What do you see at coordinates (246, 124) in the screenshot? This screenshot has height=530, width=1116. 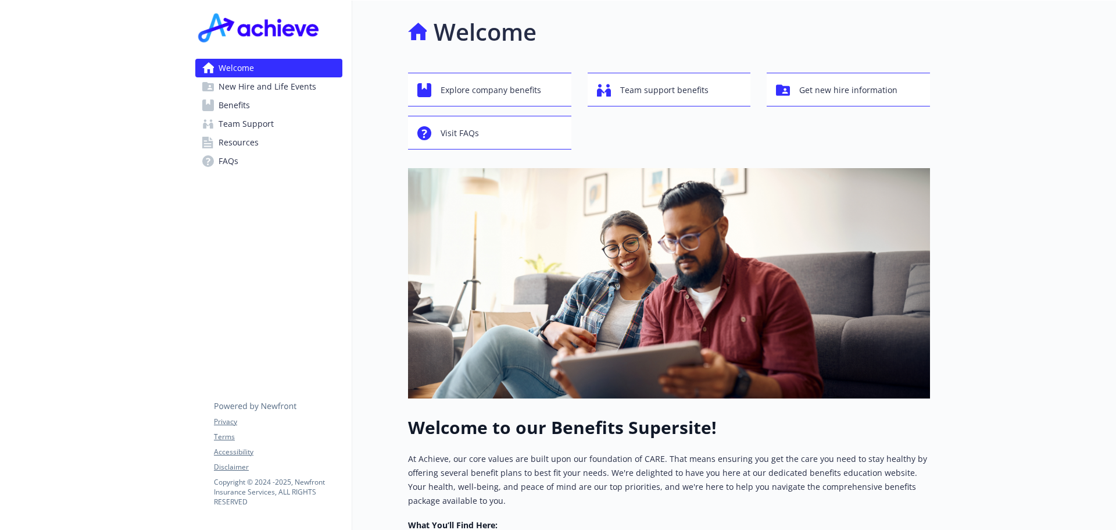 I see `span: Team Support` at bounding box center [246, 124].